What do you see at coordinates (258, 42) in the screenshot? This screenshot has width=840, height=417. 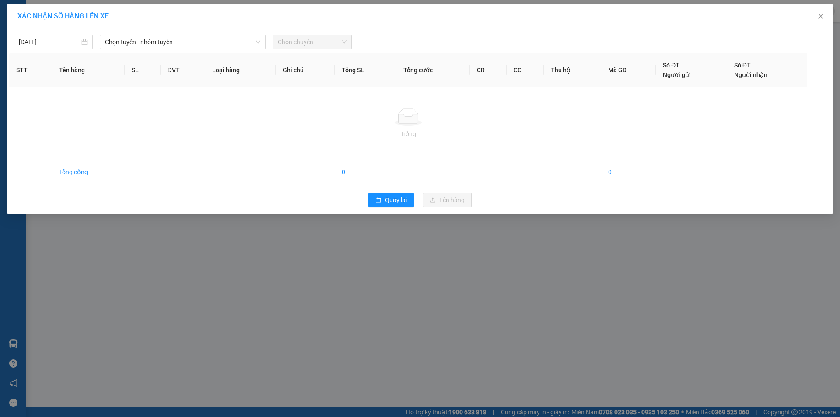 I see `span: down` at bounding box center [258, 42].